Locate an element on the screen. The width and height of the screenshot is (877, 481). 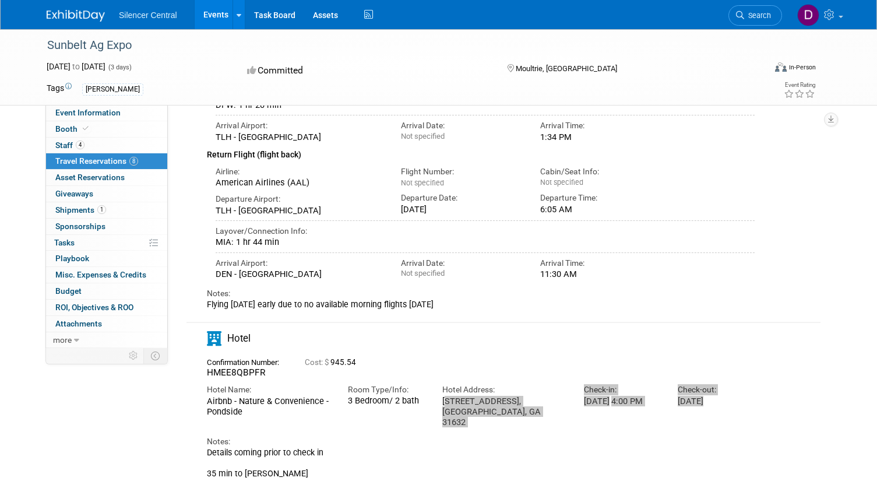
a: Budget is located at coordinates (107, 291).